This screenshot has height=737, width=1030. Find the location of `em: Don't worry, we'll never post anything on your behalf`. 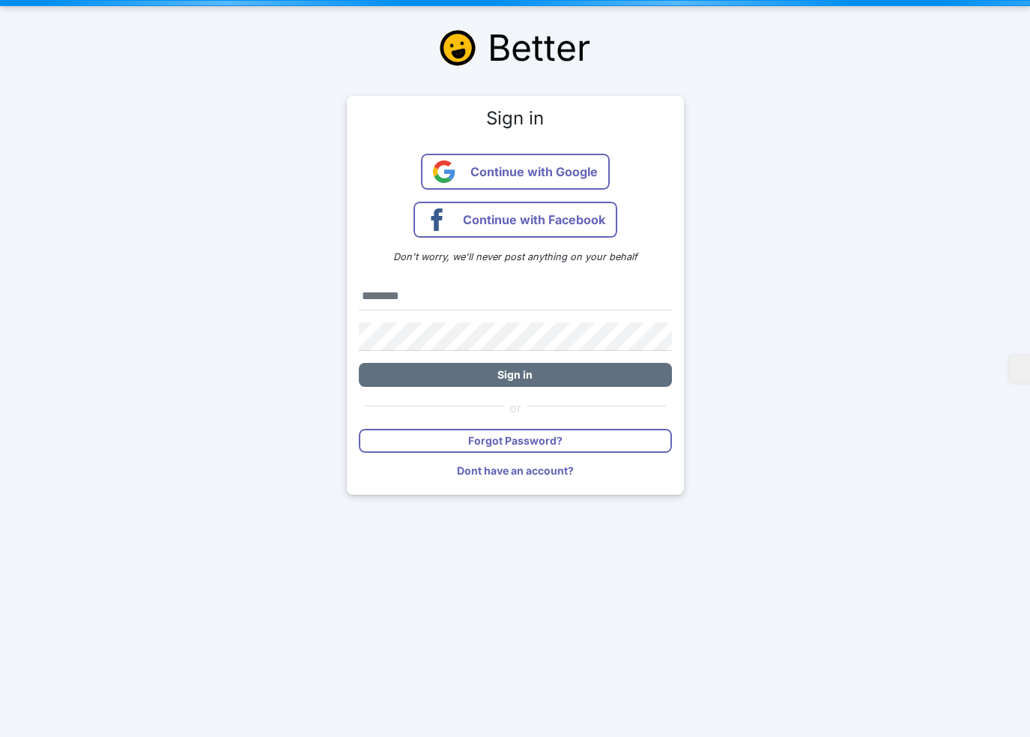

em: Don't worry, we'll never post anything on your behalf is located at coordinates (515, 256).